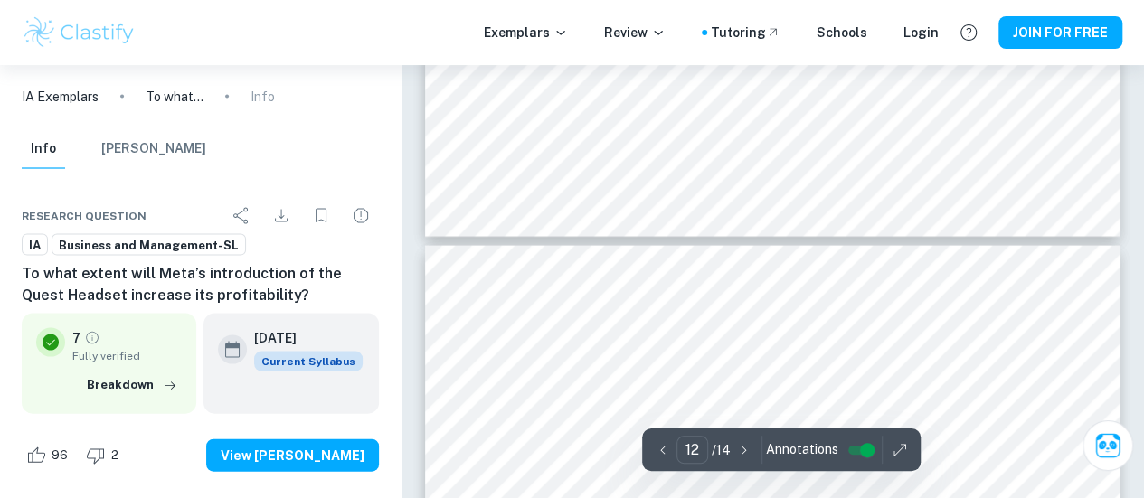 This screenshot has width=1144, height=498. Describe the element at coordinates (84, 216) in the screenshot. I see `span: Research question` at that location.